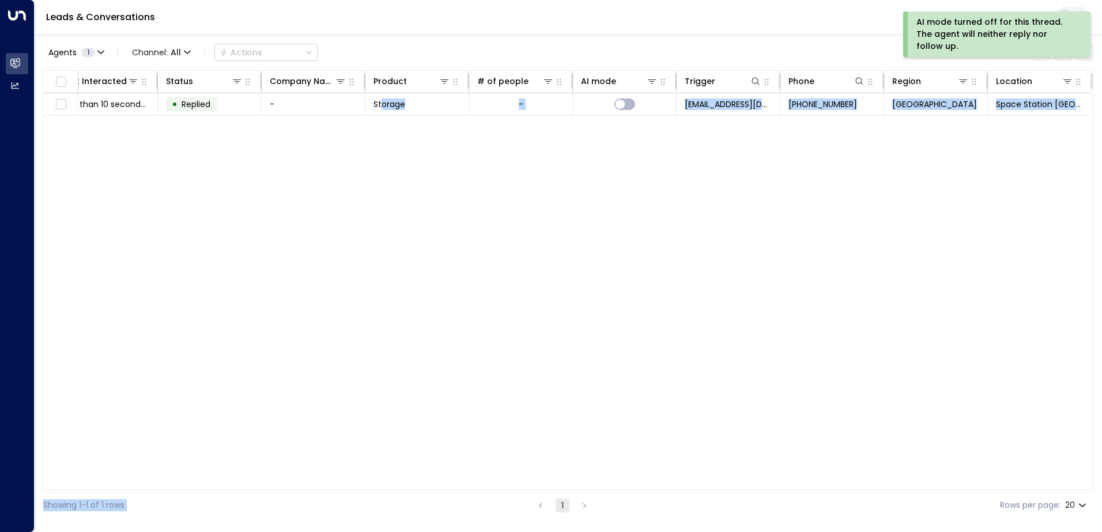 This screenshot has width=1102, height=532. I want to click on span: Toggle select row, so click(61, 104).